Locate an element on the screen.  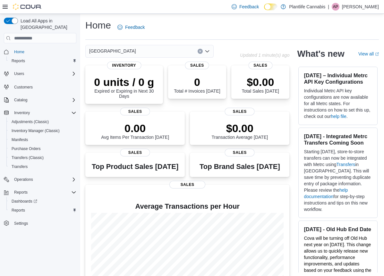
button: Clear input is located at coordinates (200, 51).